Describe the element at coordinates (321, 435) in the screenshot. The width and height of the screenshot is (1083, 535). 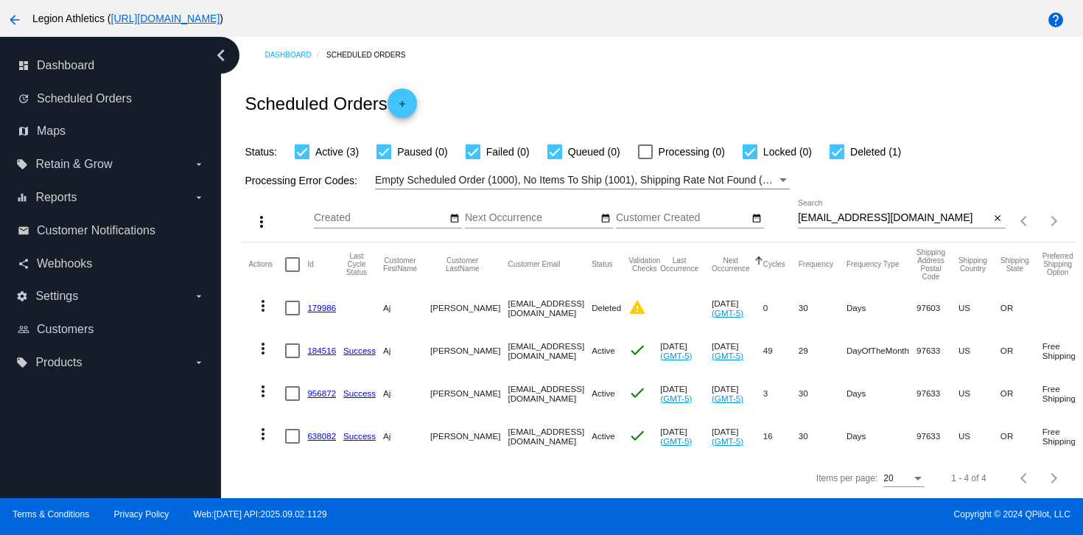
I see `a: 638082` at that location.